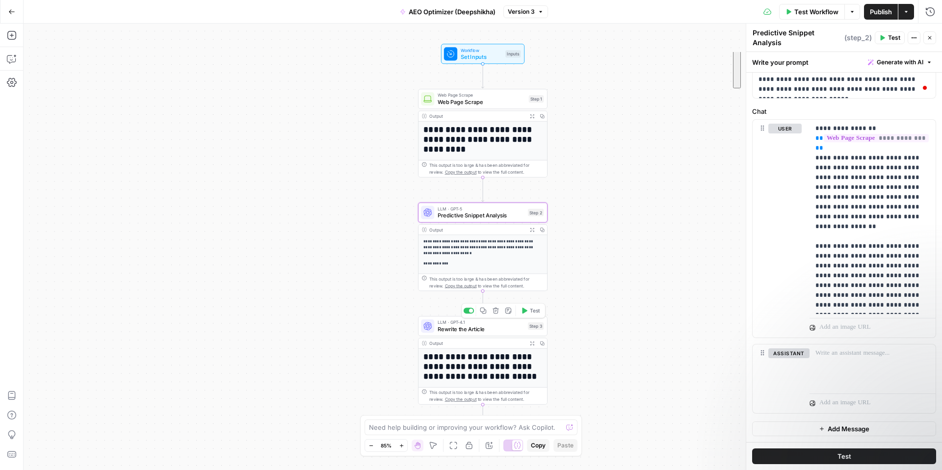 This screenshot has width=942, height=470. Describe the element at coordinates (844, 111) in the screenshot. I see `label: Chat` at that location.